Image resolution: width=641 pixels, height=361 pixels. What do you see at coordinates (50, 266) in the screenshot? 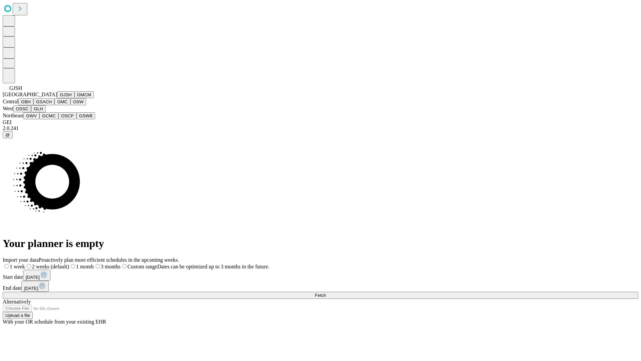
I see `span: 2 weeks (default)` at bounding box center [50, 266].